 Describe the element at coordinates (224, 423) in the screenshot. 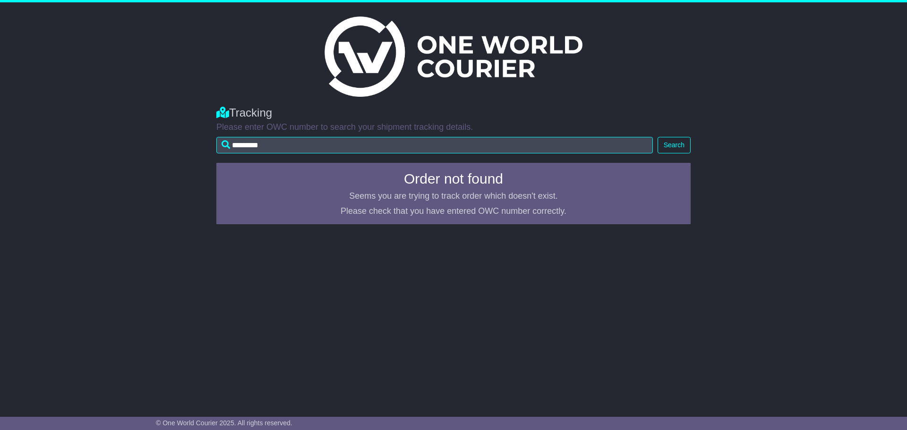

I see `span: © One World Courier 2025. All rights reserved.` at that location.